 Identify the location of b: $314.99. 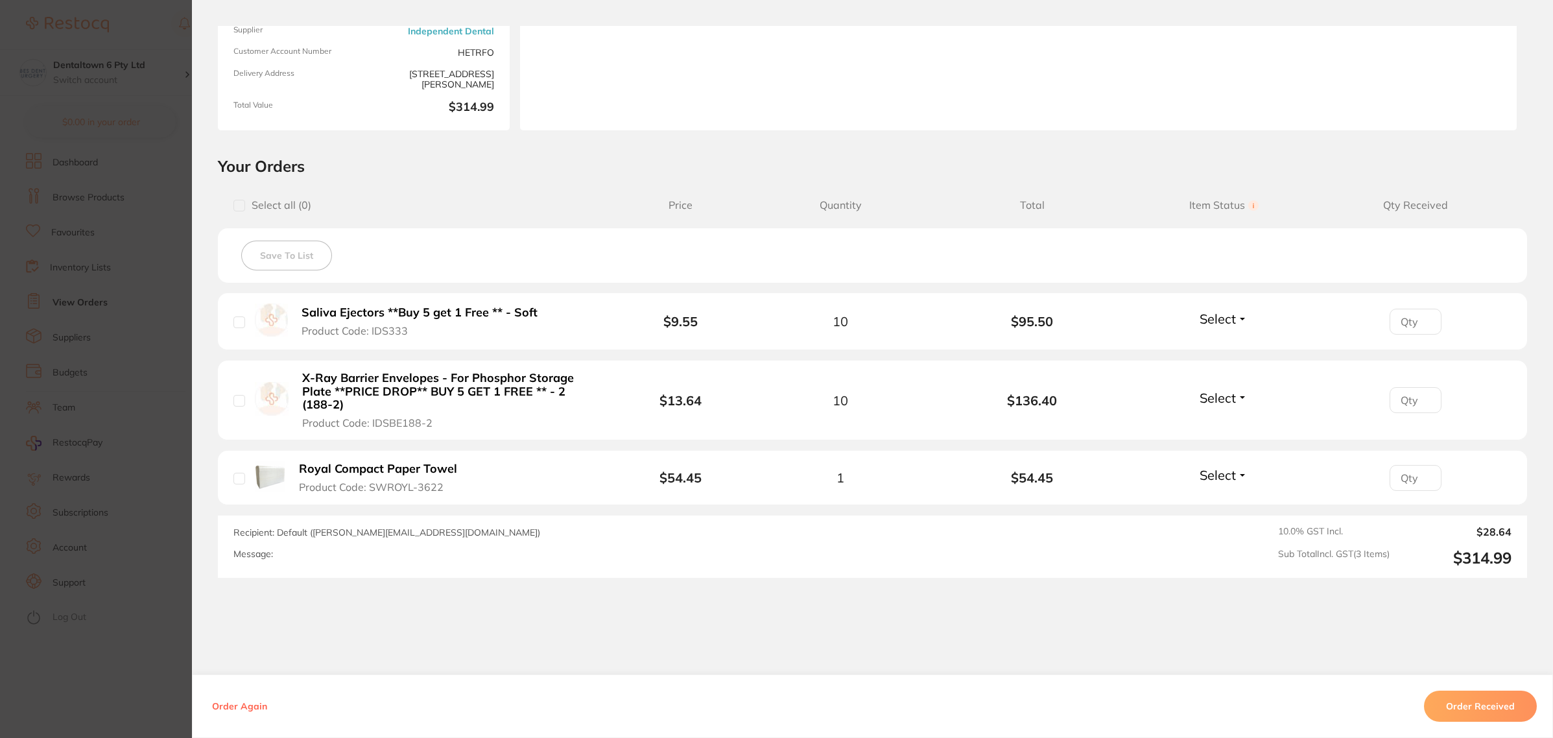
(431, 108).